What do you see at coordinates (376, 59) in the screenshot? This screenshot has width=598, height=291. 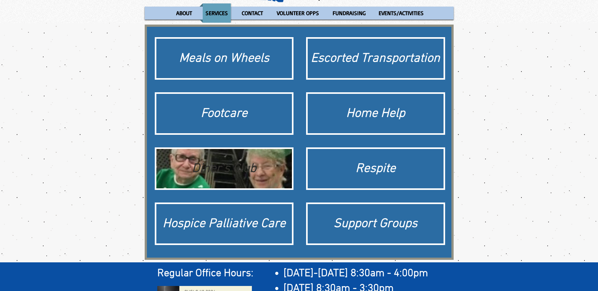 I see `div: Escorted Transportation` at bounding box center [376, 59].